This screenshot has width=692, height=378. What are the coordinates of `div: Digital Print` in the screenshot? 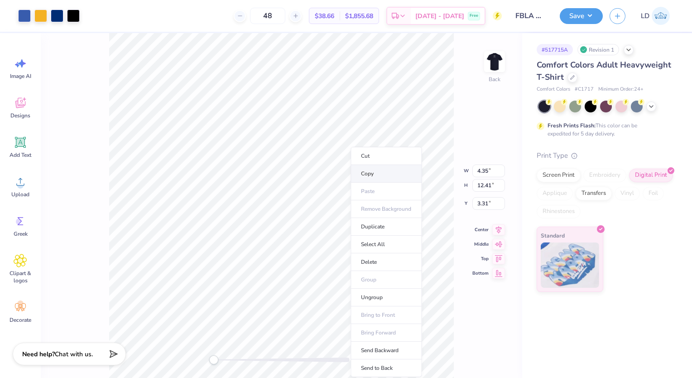 It's located at (651, 175).